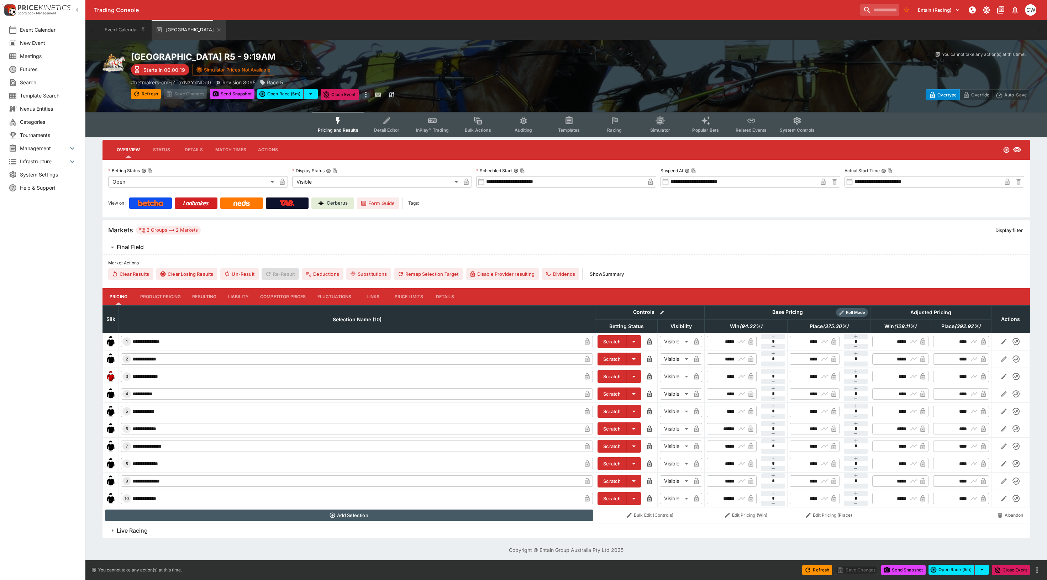 Image resolution: width=1047 pixels, height=580 pixels. What do you see at coordinates (502, 274) in the screenshot?
I see `button: Disable Provider resulting` at bounding box center [502, 274].